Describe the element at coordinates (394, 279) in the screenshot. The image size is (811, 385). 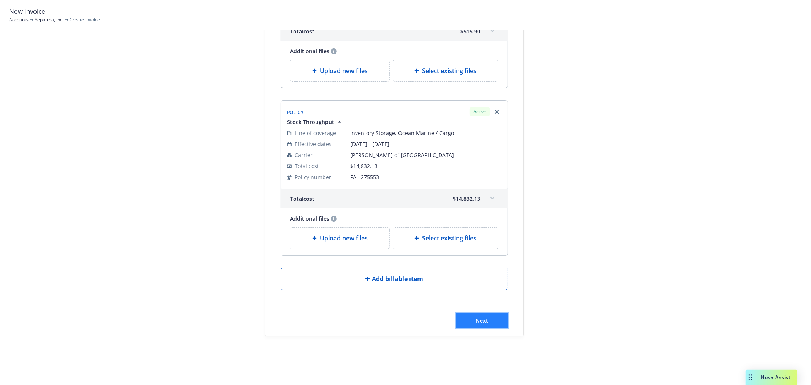
I see `button: Add billable item` at that location.